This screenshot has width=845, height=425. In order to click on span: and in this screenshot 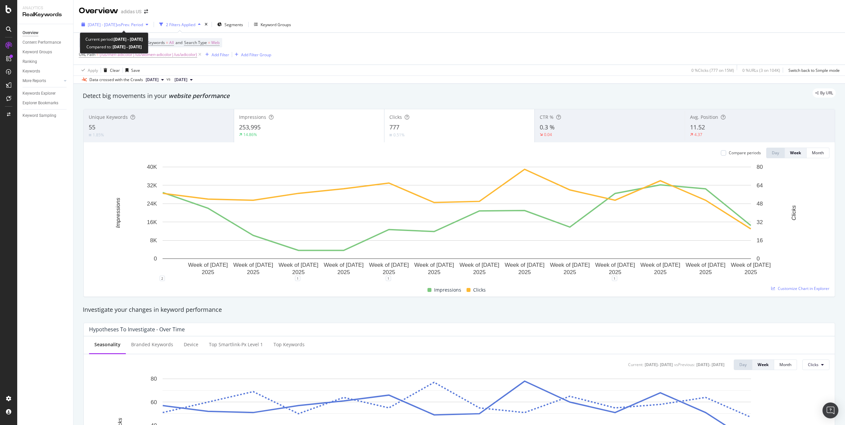, I will do `click(179, 42)`.